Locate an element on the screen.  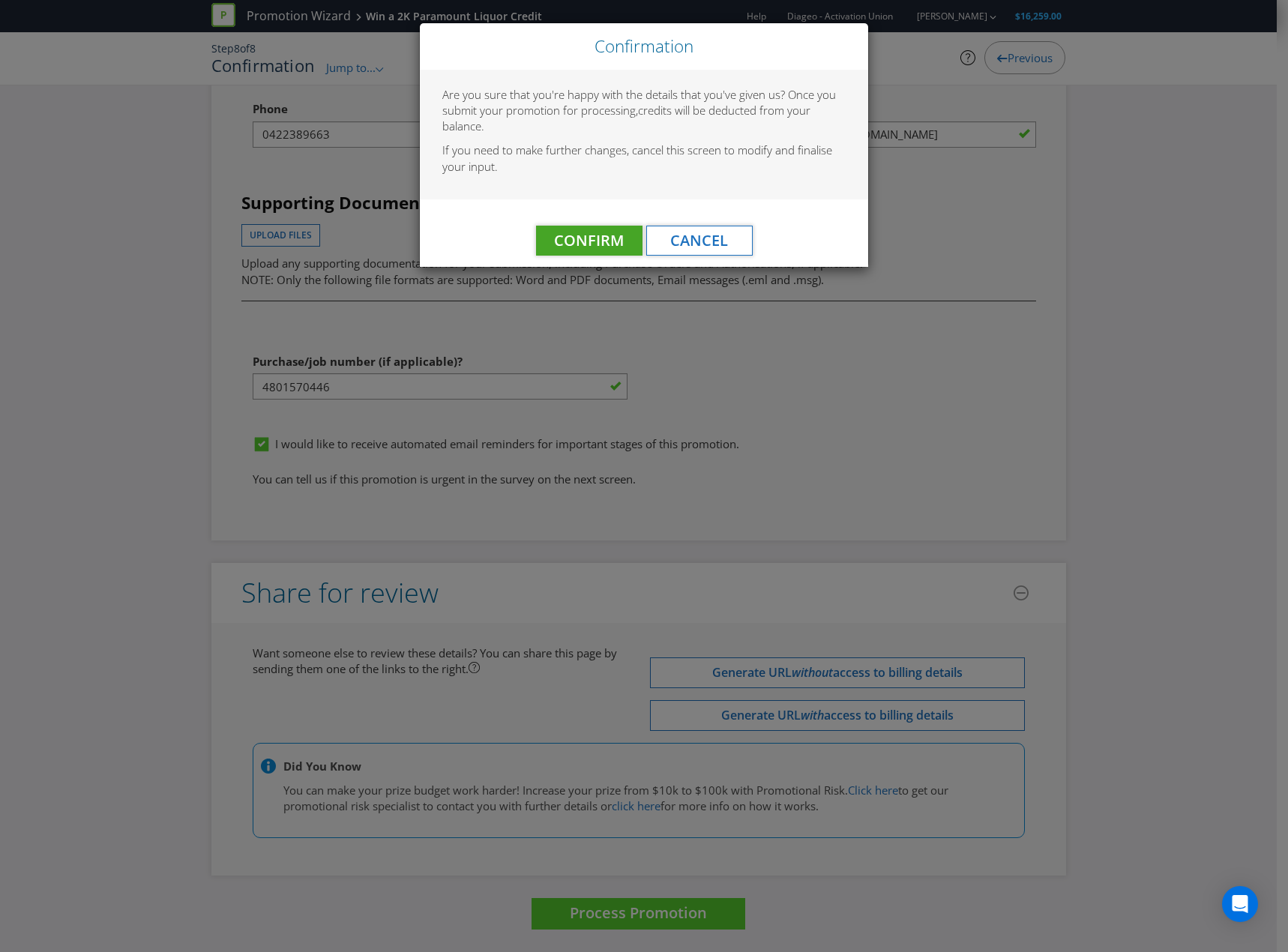
span: Confirm is located at coordinates (588, 240).